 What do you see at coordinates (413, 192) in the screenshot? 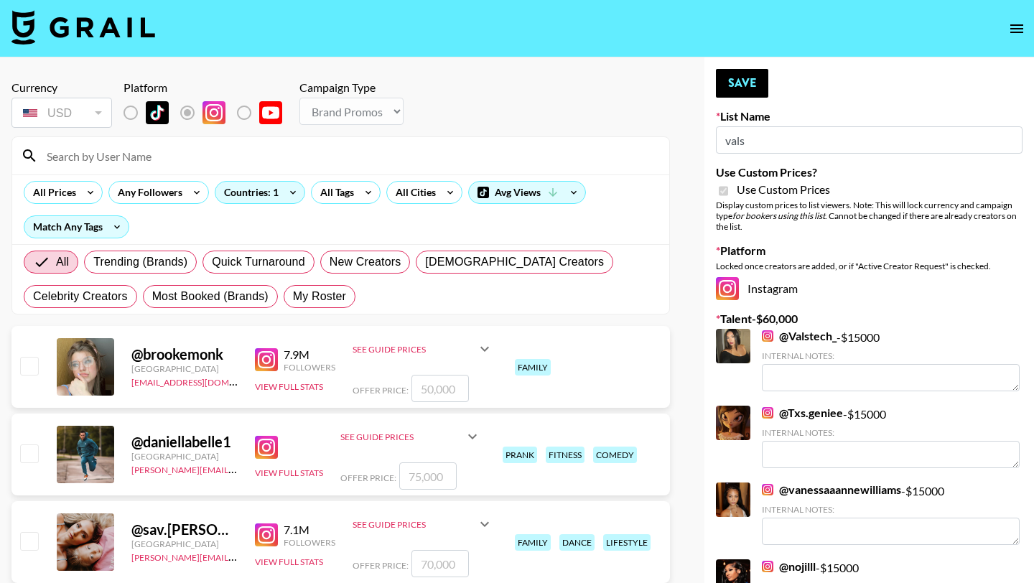
I see `div: All Cities` at bounding box center [413, 192].